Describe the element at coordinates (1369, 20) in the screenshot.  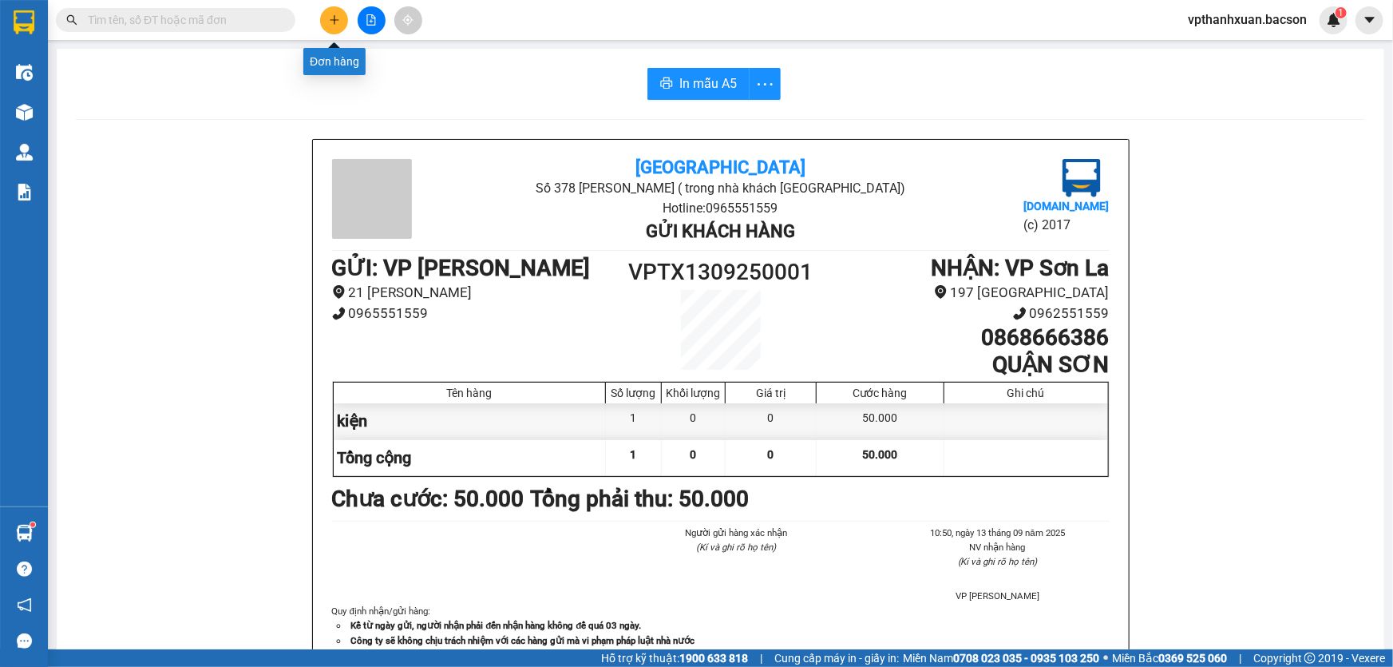
I see `button: caret-down` at that location.